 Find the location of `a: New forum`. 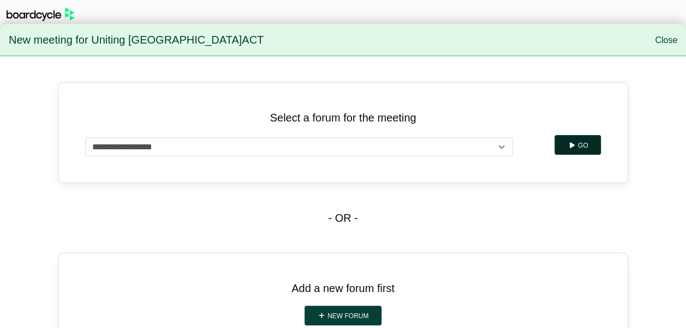

a: New forum is located at coordinates (343, 316).